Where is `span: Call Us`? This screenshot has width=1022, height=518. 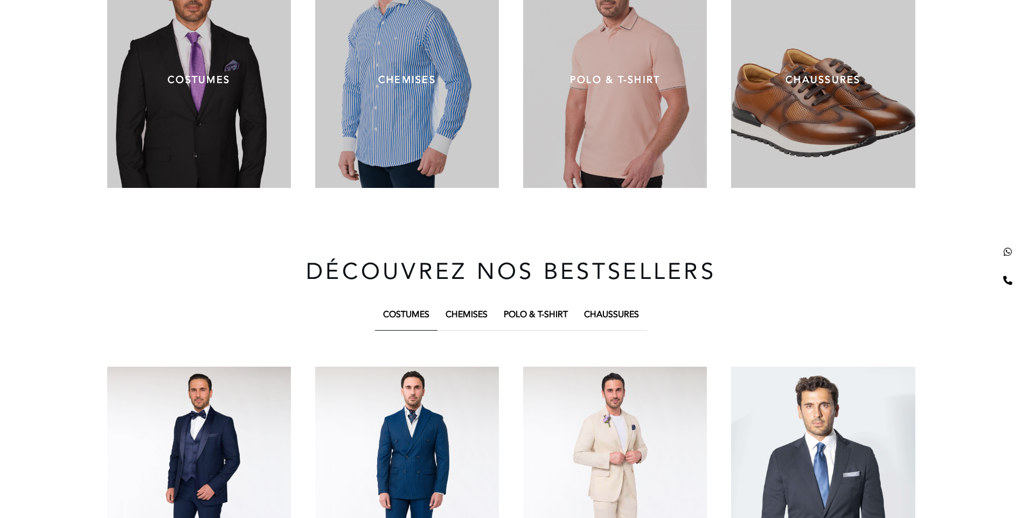 span: Call Us is located at coordinates (1007, 290).